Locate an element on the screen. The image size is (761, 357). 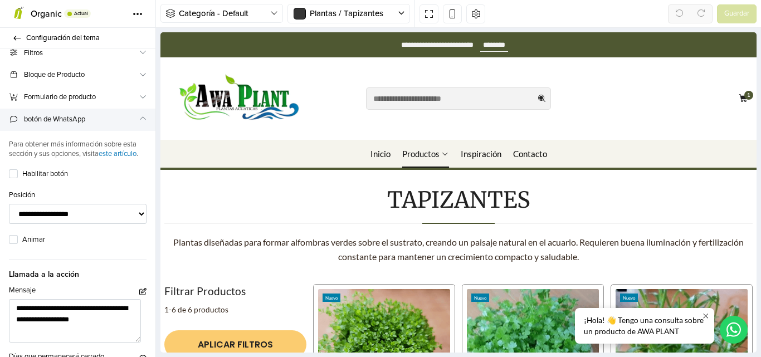
button: Carro is located at coordinates (583, 66).